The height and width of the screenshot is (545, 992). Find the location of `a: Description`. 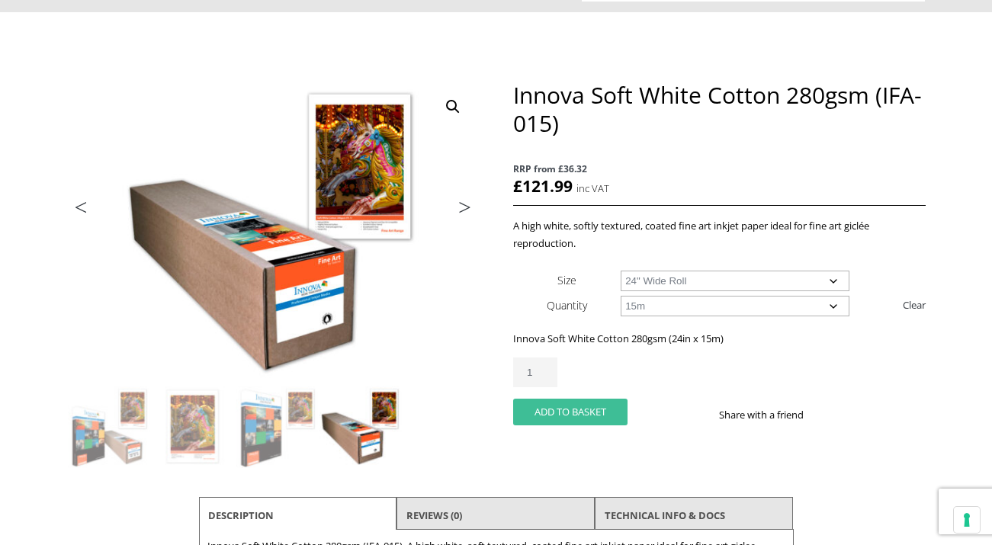

a: Description is located at coordinates (241, 516).